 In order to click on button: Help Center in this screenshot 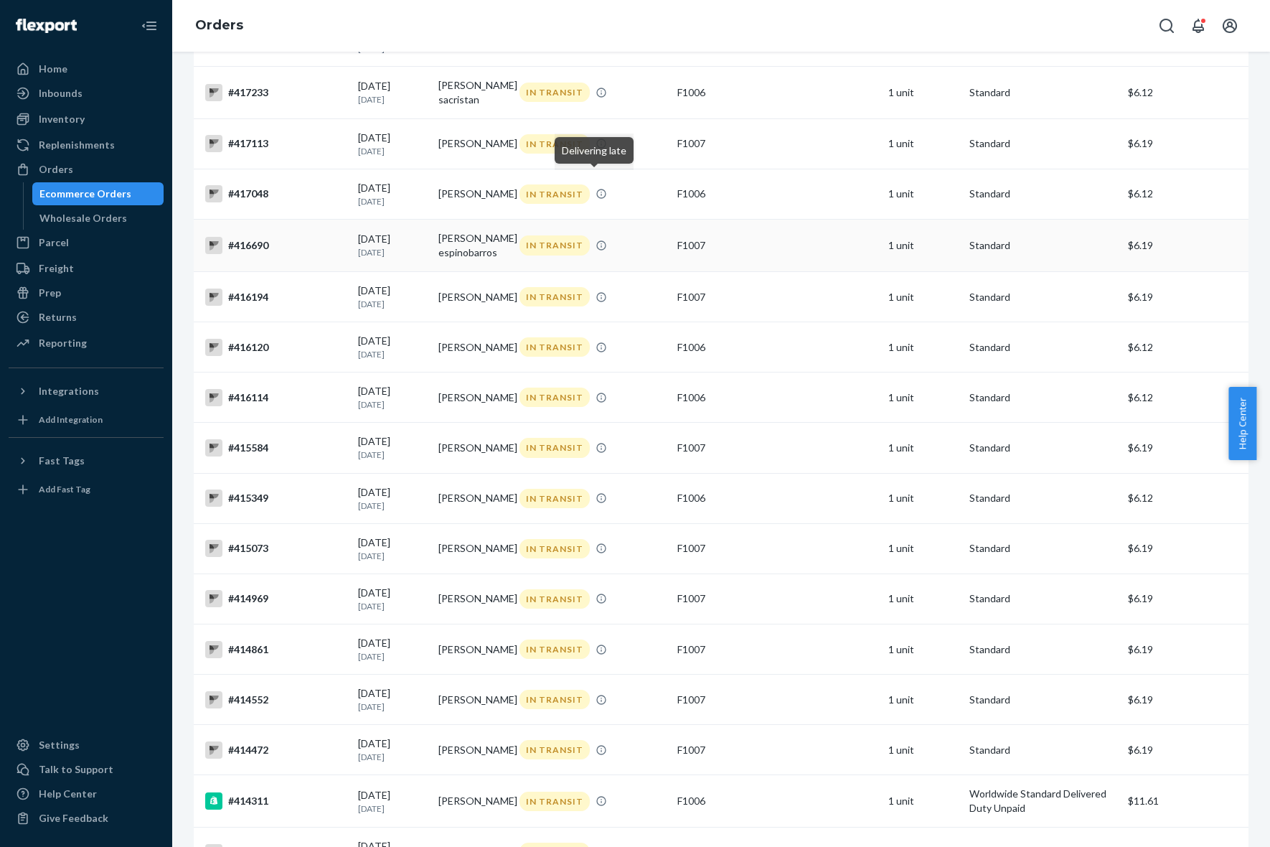, I will do `click(1242, 423)`.